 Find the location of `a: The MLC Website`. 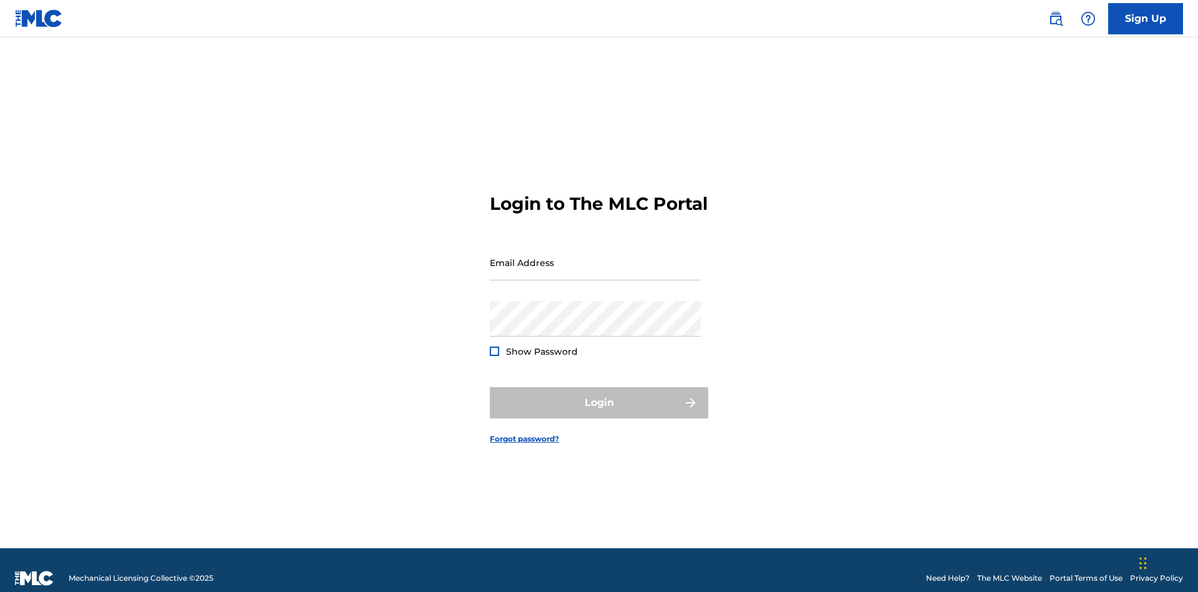

a: The MLC Website is located at coordinates (1010, 578).